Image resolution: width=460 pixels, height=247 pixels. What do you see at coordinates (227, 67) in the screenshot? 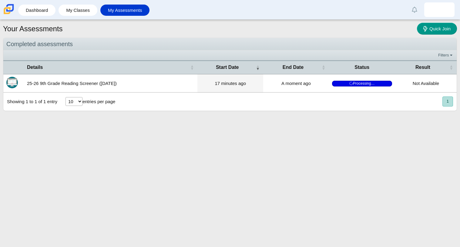
I see `span: Start Date` at bounding box center [227, 67].